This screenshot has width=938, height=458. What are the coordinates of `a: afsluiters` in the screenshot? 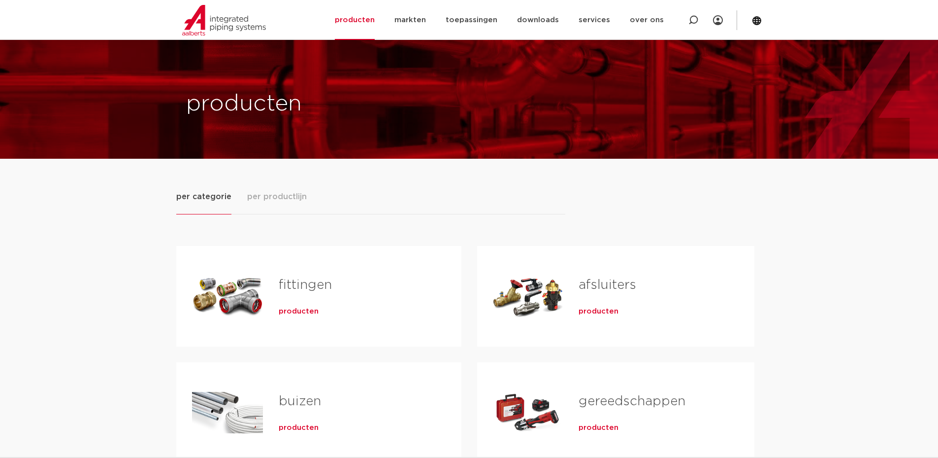 It's located at (607, 285).